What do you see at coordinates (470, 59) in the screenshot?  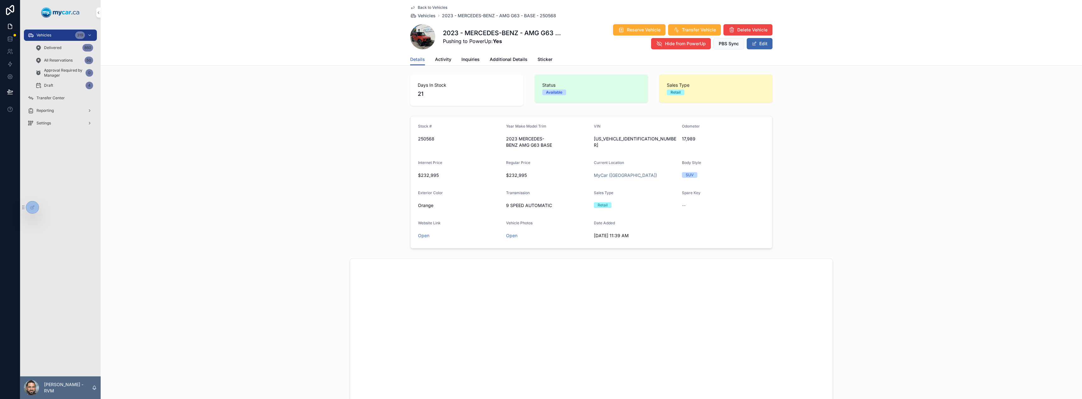 I see `span: Inquiries` at bounding box center [470, 59].